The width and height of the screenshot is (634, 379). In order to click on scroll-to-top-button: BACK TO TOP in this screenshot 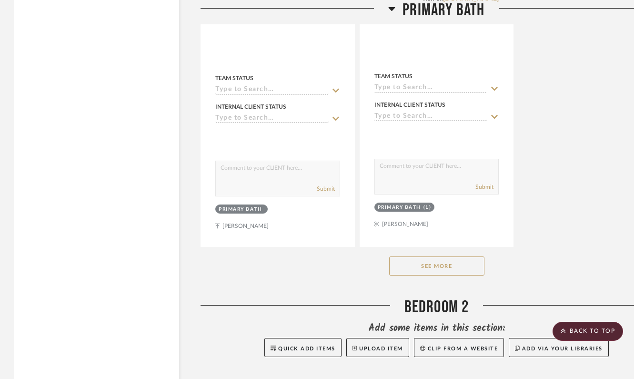, I will do `click(588, 331)`.